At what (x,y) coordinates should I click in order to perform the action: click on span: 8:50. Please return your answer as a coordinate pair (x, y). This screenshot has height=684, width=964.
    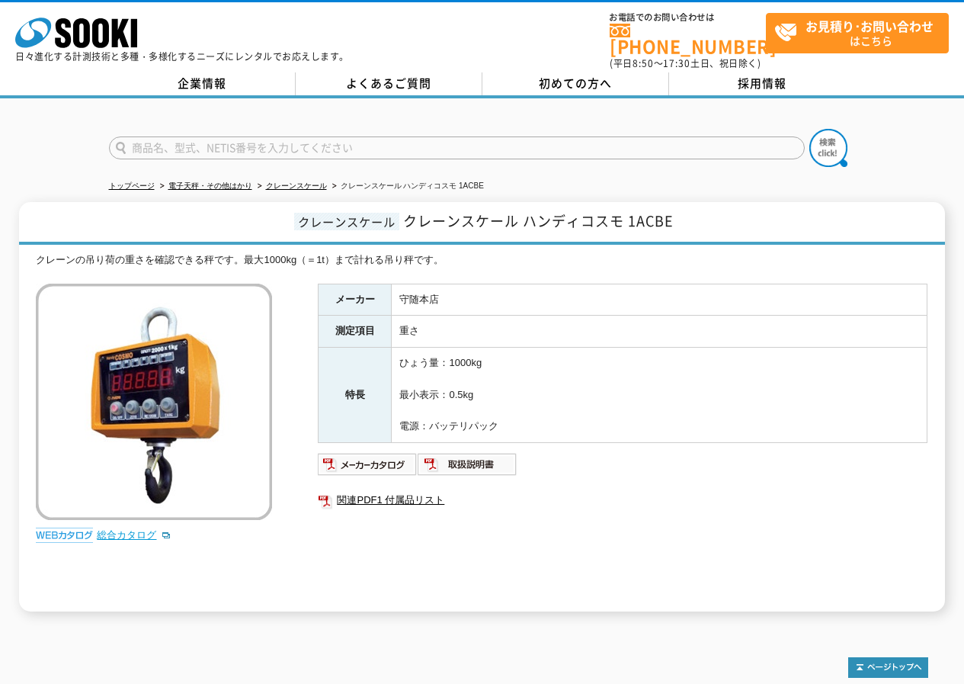
    Looking at the image, I should click on (643, 63).